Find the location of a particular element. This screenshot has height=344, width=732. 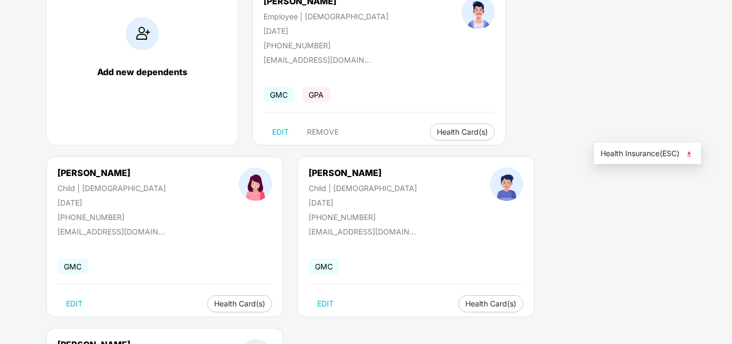

img: addIcon is located at coordinates (142, 34).